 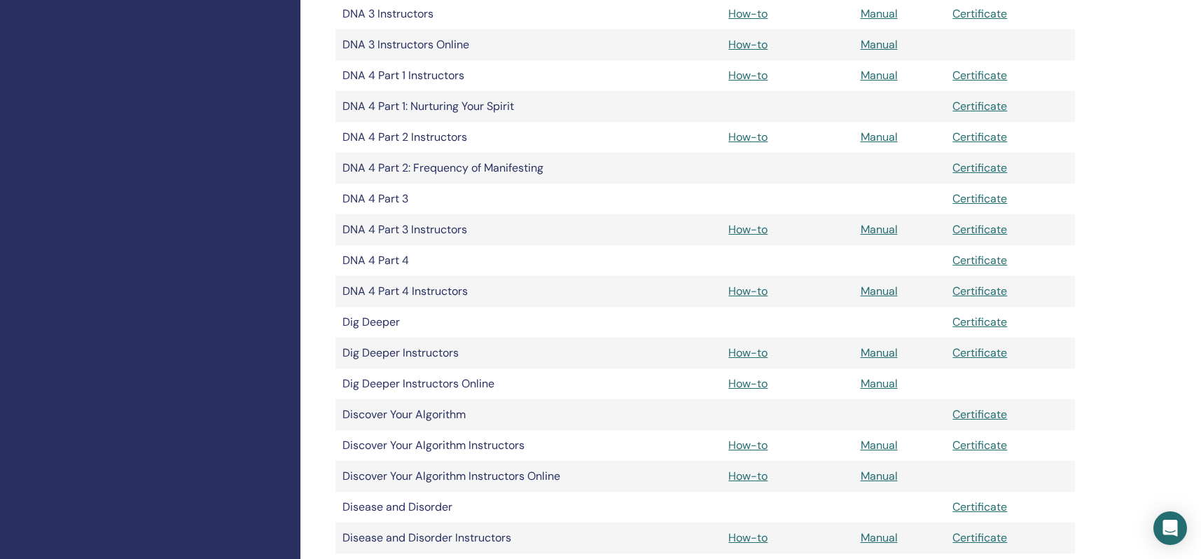 I want to click on td: DNA 4 Part 3 Instructors, so click(x=461, y=230).